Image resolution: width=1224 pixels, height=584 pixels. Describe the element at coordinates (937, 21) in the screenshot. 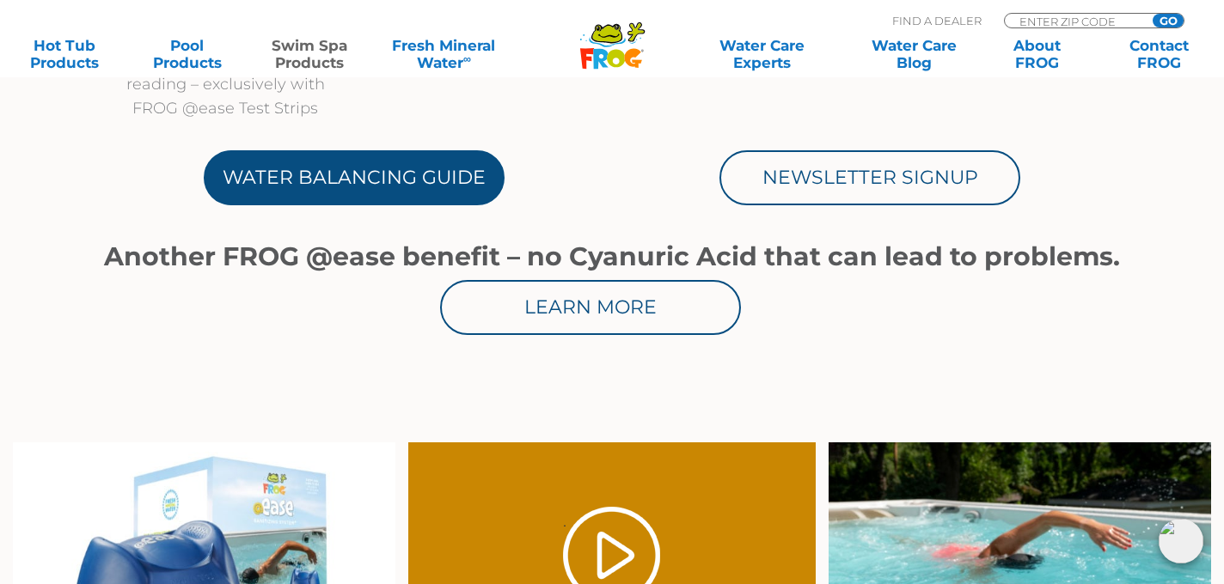

I see `p: Find A Dealer` at that location.